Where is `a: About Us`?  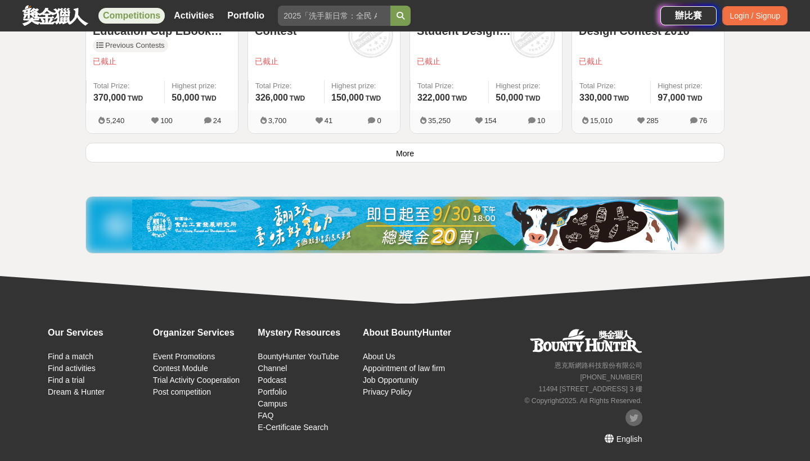
a: About Us is located at coordinates (379, 357).